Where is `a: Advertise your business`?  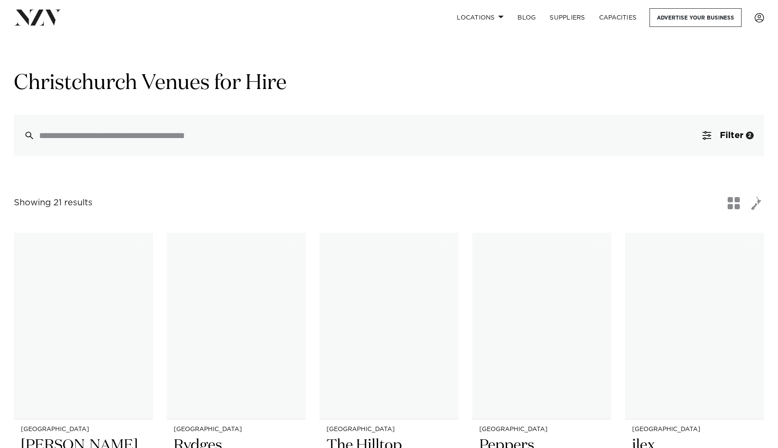 a: Advertise your business is located at coordinates (696, 17).